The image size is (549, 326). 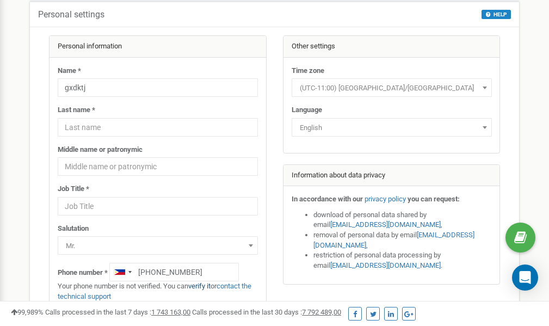 What do you see at coordinates (403, 240) in the screenshot?
I see `li: removal of personal data by email ,` at bounding box center [403, 240].